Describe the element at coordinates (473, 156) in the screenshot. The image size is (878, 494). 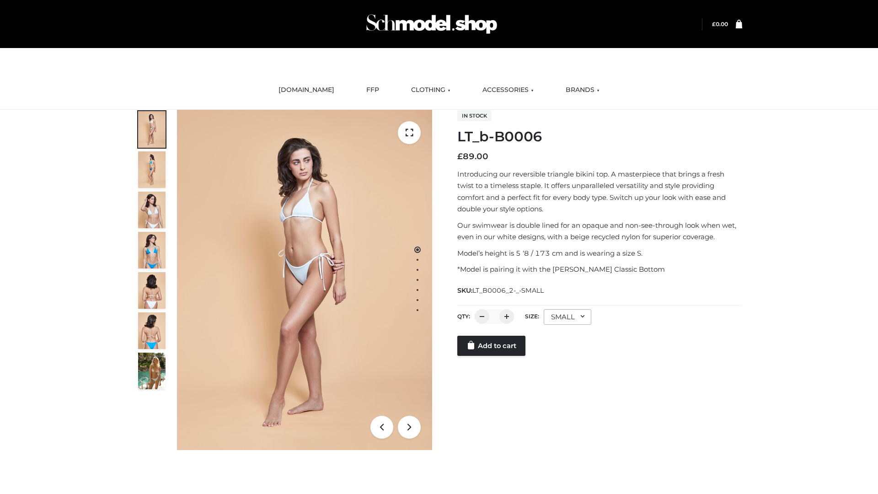
I see `bdi: 89.00` at that location.